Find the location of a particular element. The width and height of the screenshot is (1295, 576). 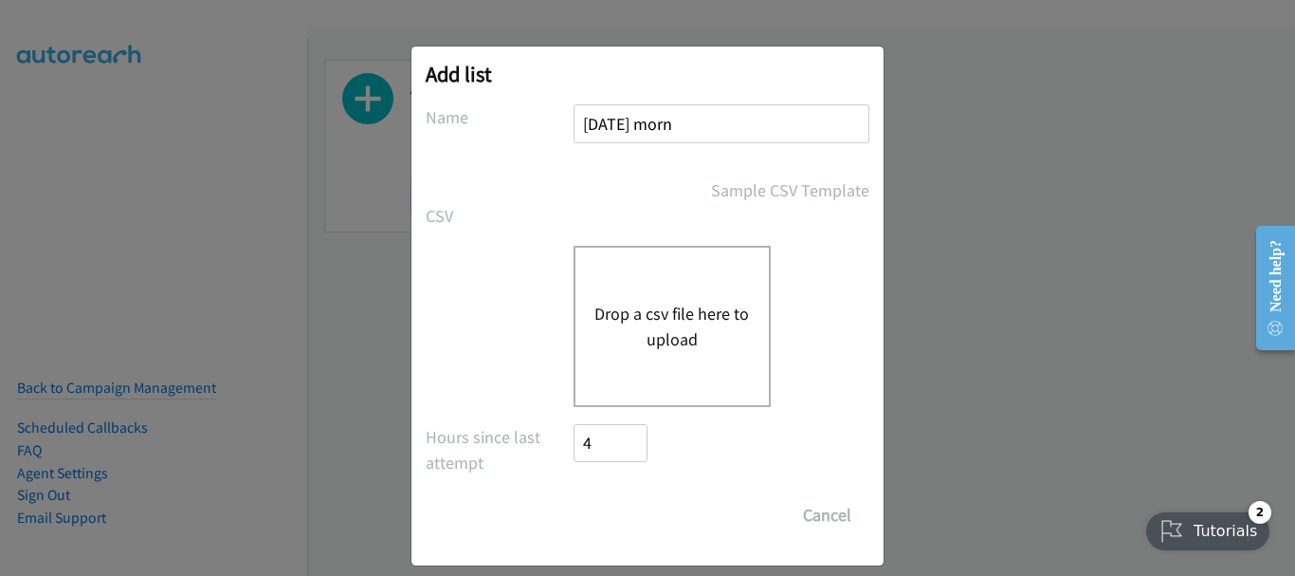

button: Checklist, Tutorials, 2 incomplete tasks is located at coordinates (73, 38).